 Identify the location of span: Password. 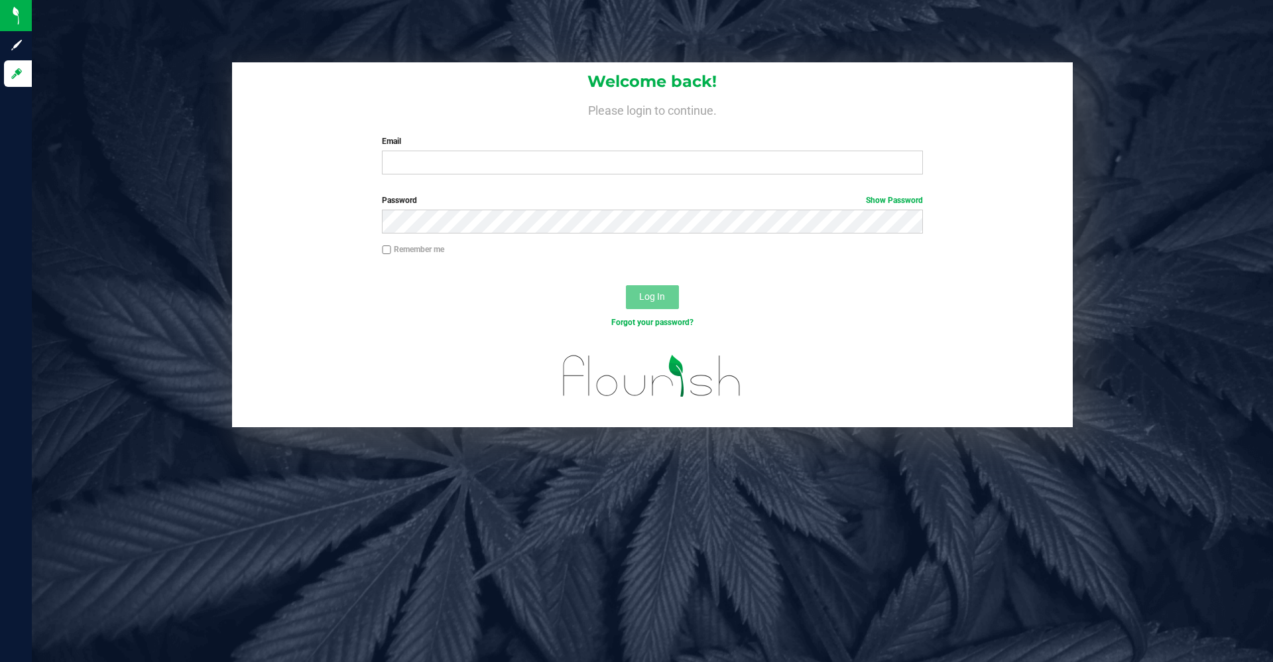
(399, 200).